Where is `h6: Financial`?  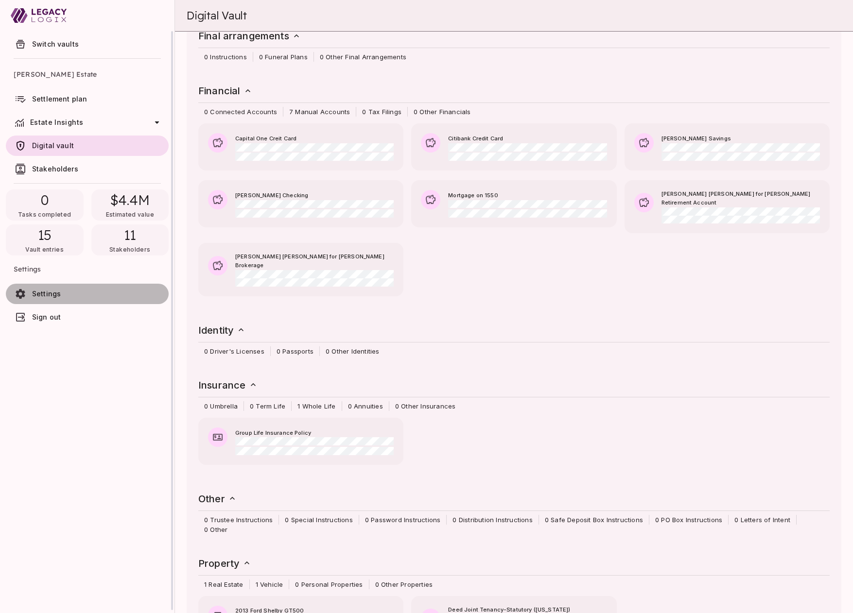
h6: Financial is located at coordinates (226, 91).